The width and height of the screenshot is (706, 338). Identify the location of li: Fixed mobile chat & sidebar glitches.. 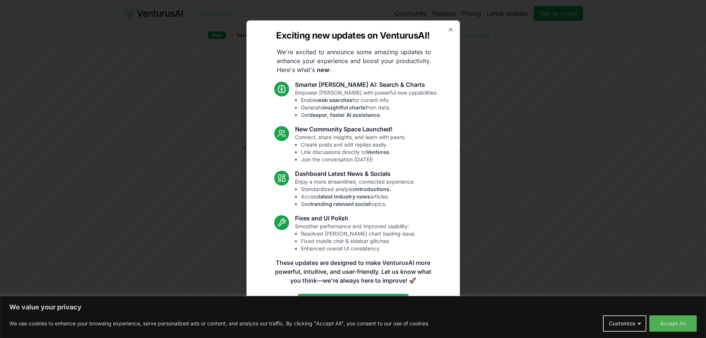
(359, 241).